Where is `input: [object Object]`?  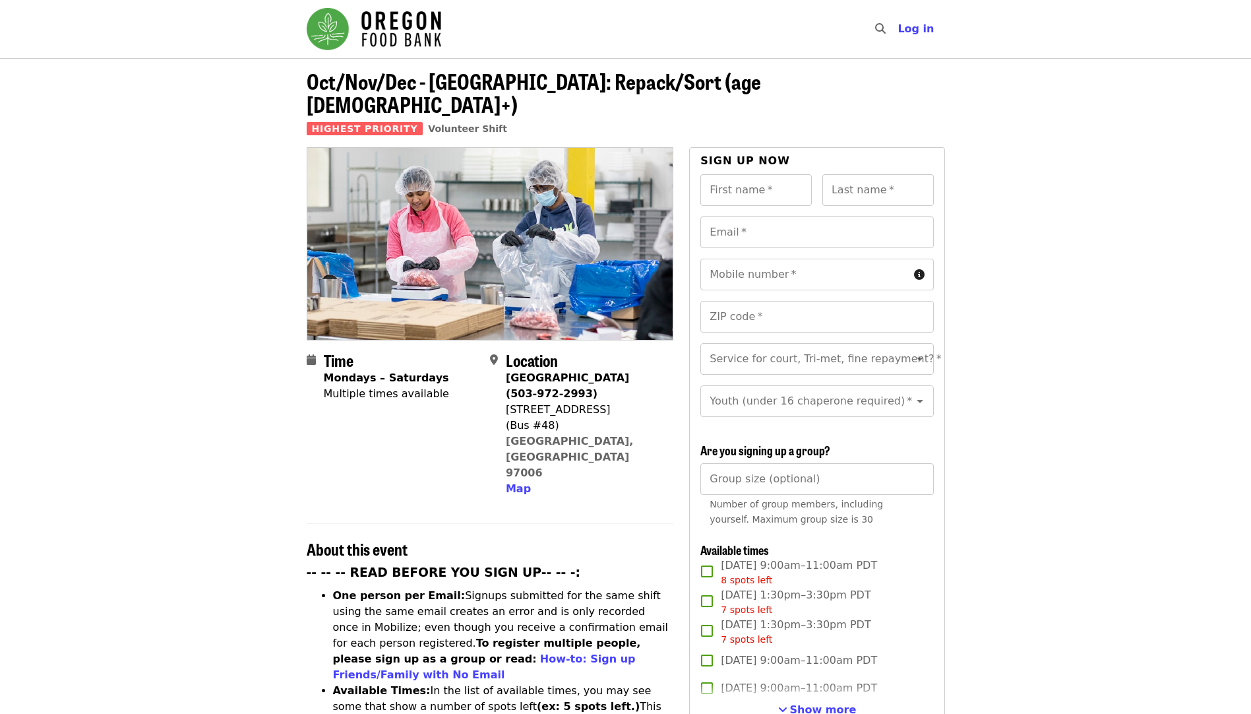 input: [object Object] is located at coordinates (817, 479).